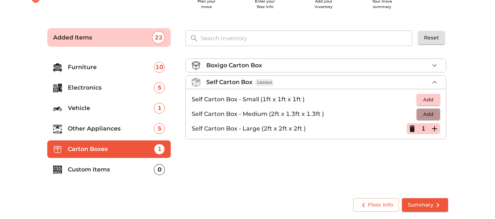  What do you see at coordinates (376, 205) in the screenshot?
I see `span: Floor Info` at bounding box center [376, 205].